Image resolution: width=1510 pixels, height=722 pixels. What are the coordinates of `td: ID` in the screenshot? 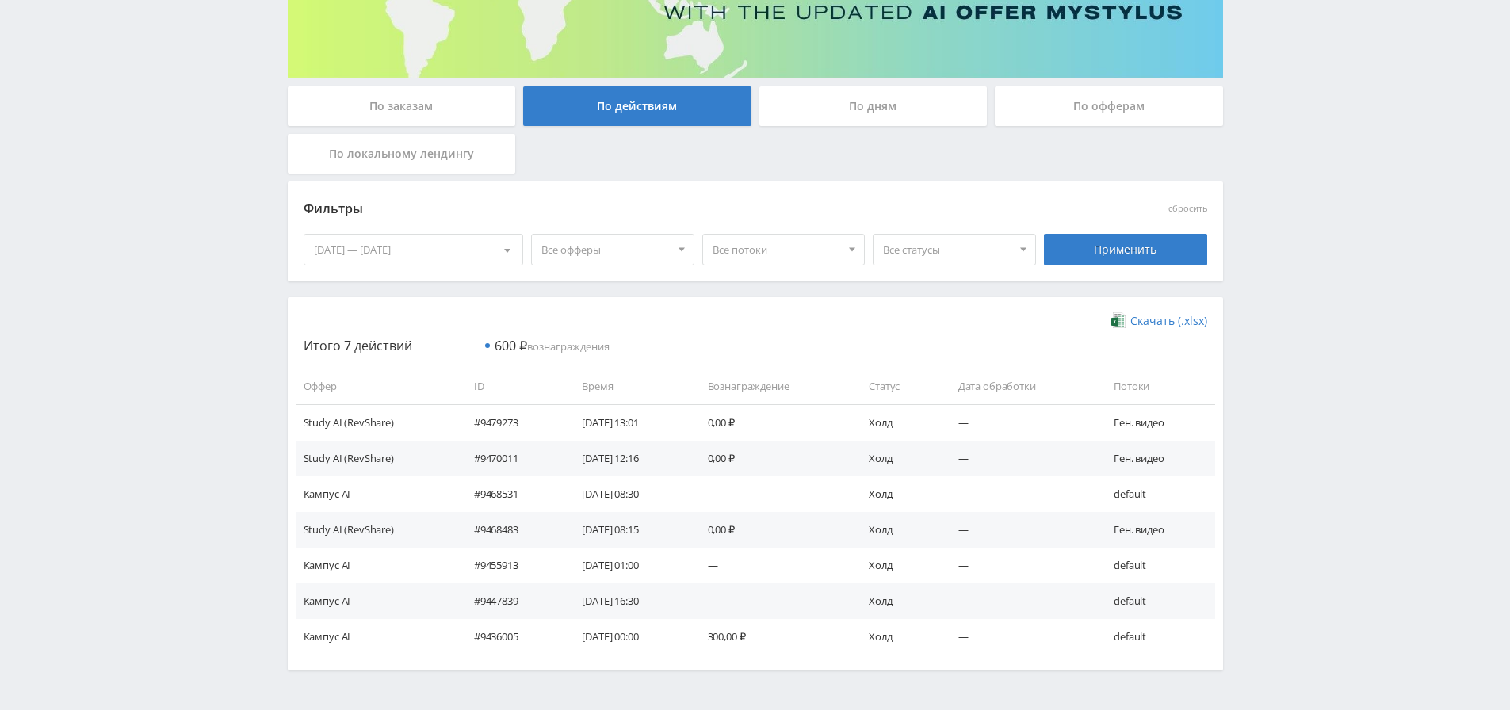 It's located at (512, 386).